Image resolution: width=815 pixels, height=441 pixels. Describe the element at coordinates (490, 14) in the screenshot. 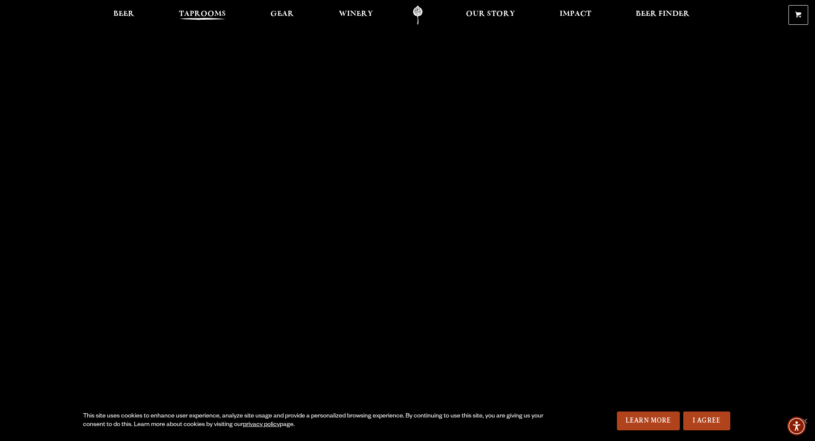

I see `span: Our Story` at that location.